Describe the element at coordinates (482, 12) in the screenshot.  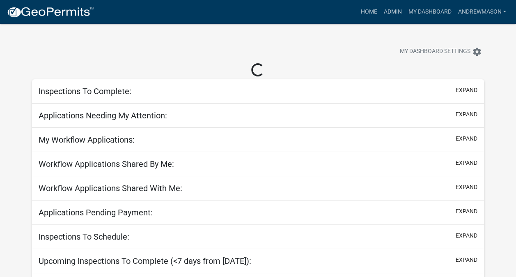
I see `a: AndrewMason` at that location.